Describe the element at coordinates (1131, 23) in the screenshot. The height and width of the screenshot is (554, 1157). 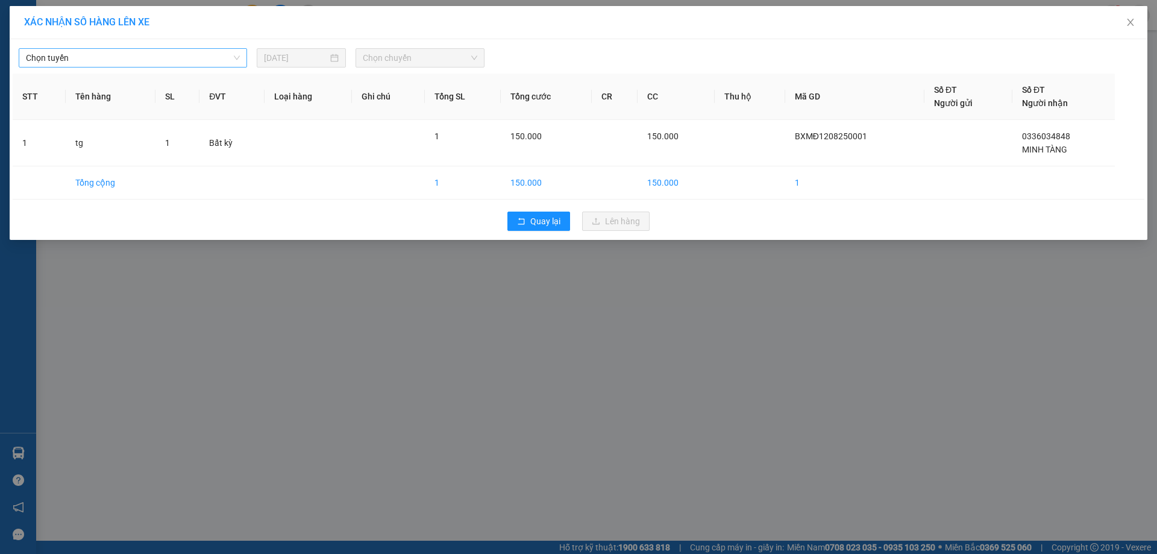
I see `button: Close` at that location.